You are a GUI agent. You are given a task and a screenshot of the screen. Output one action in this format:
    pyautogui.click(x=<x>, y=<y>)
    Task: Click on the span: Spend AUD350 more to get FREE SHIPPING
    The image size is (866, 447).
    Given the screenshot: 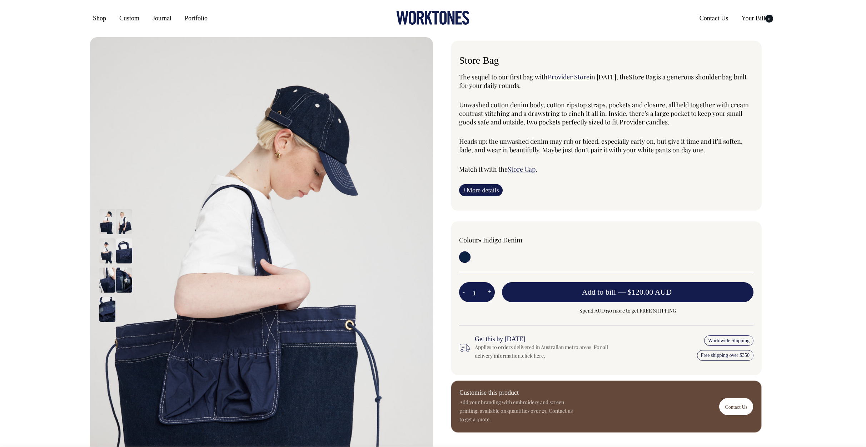 What is the action you would take?
    pyautogui.click(x=628, y=310)
    